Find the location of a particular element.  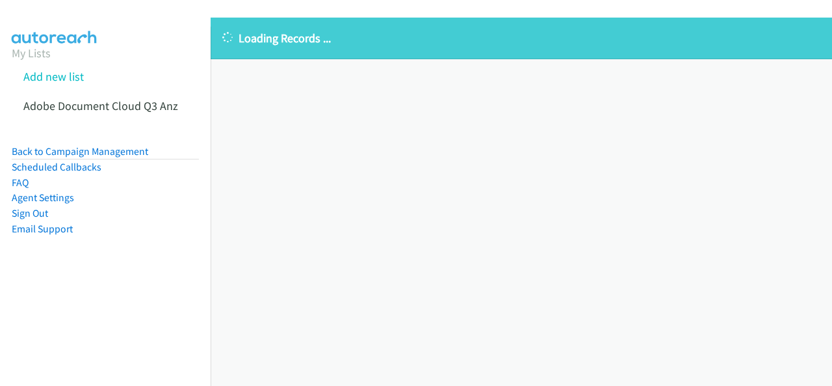

a: Sign Out is located at coordinates (30, 213).